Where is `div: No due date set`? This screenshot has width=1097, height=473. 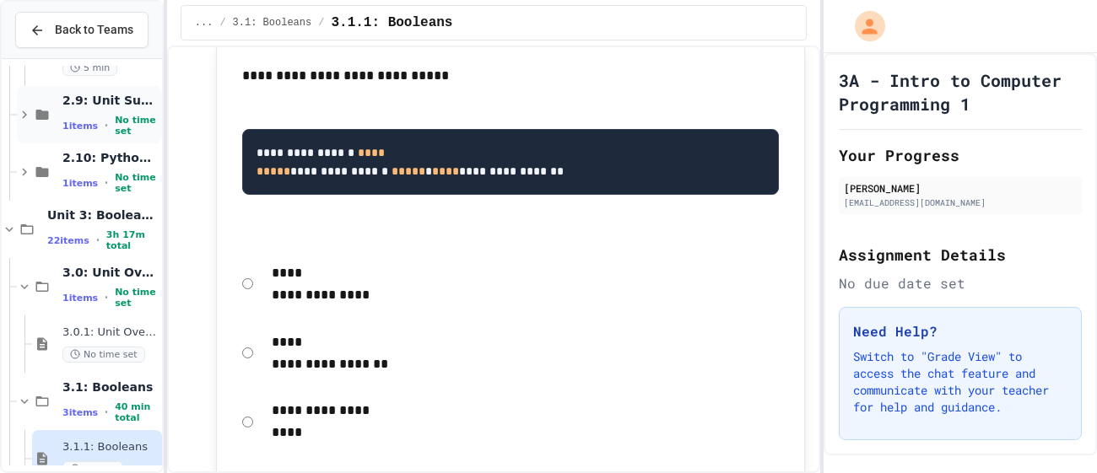
div: No due date set is located at coordinates (960, 283).